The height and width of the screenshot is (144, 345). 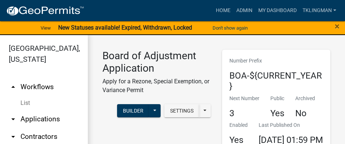 What do you see at coordinates (223, 11) in the screenshot?
I see `a: Home` at bounding box center [223, 11].